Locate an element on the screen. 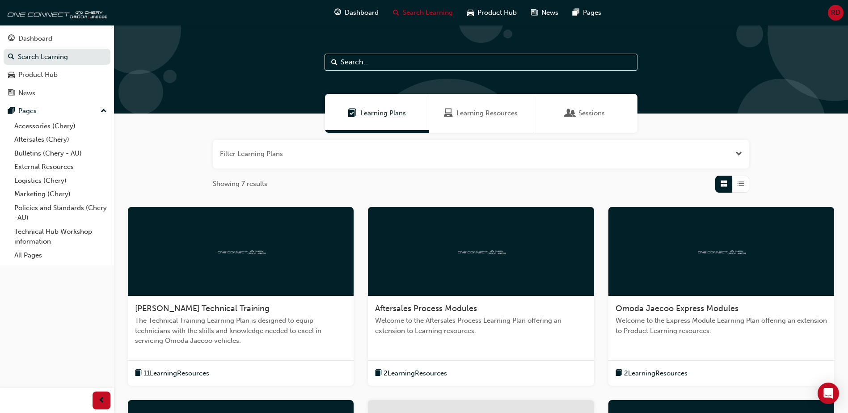  span: The Technical Training Learning Plan is designed to equip technicians with the skills and knowled... is located at coordinates (240, 331).